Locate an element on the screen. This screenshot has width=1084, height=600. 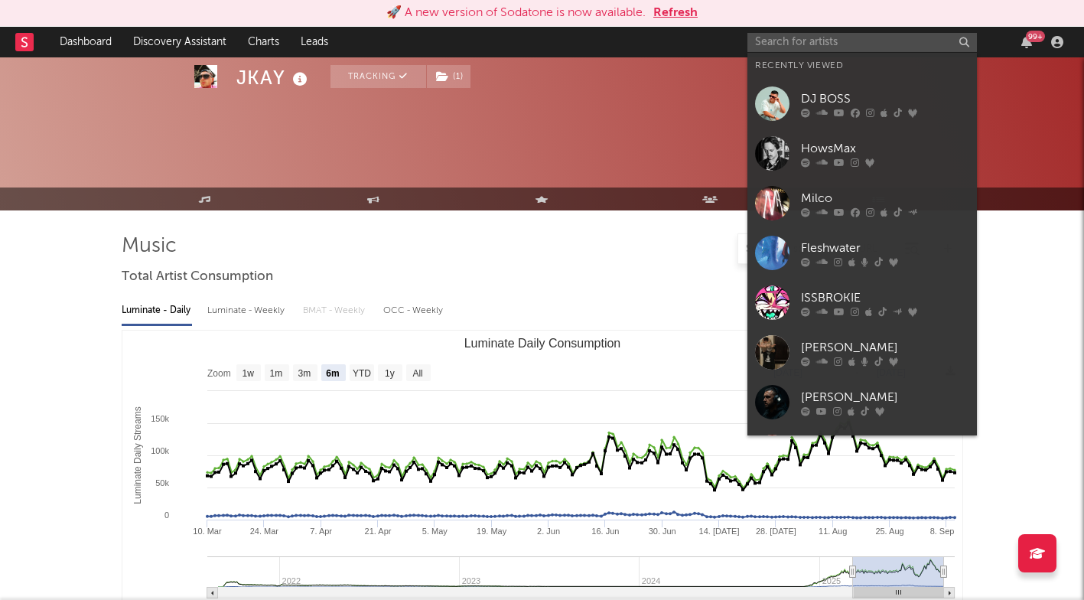
a: Galezard Project is located at coordinates (862, 451).